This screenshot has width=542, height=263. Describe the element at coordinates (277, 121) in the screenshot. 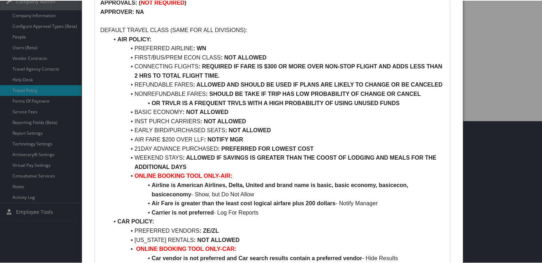

I see `li: INST PURCH CARRIERS` at that location.